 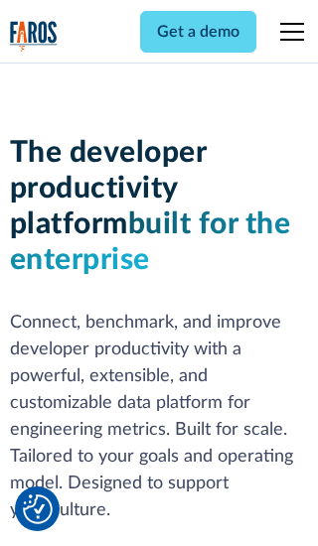 I want to click on a: Get a demo, so click(x=198, y=32).